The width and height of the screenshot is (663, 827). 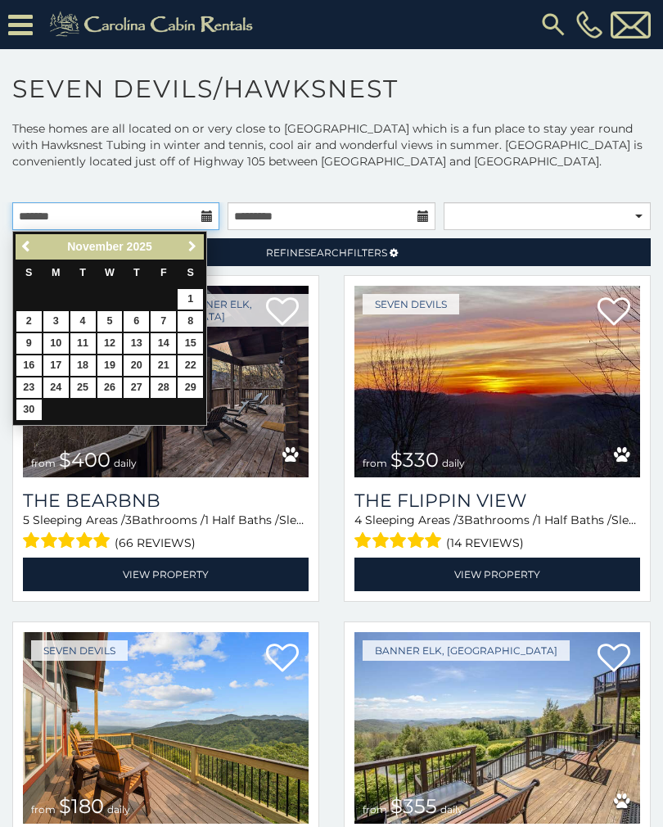 I want to click on a: Next, so click(x=192, y=246).